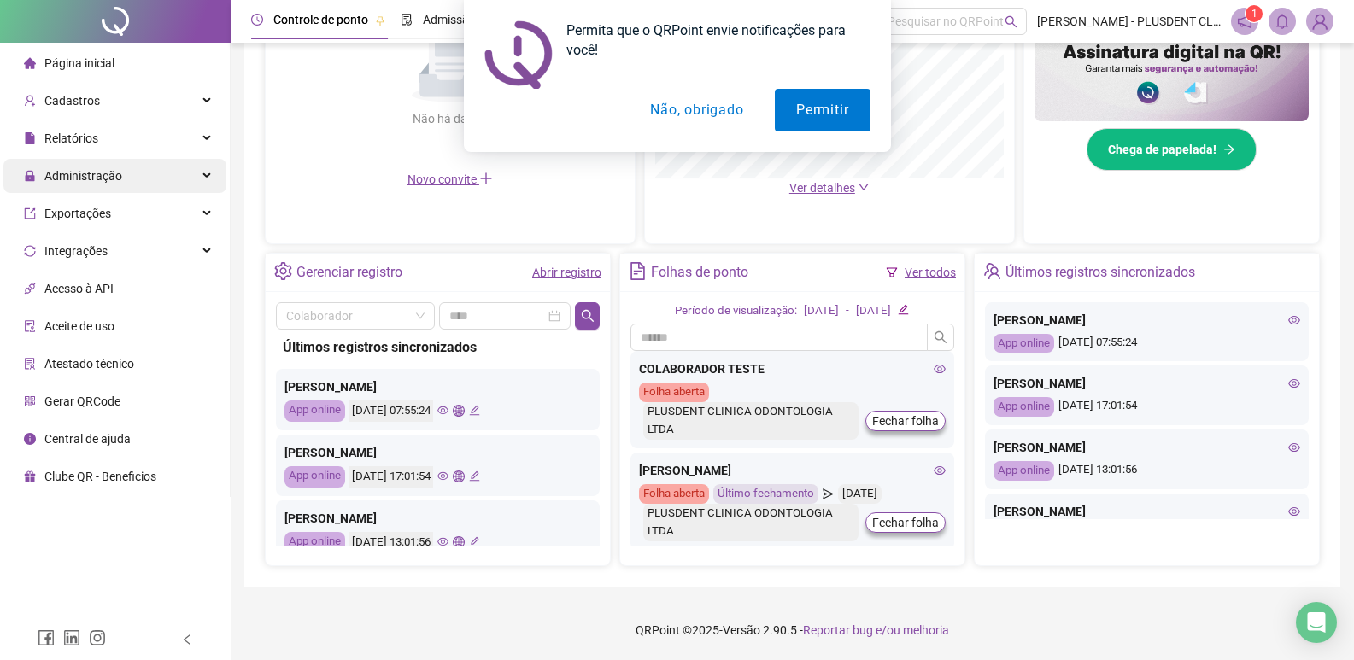 The image size is (1354, 660). I want to click on span: Central de ajuda, so click(87, 439).